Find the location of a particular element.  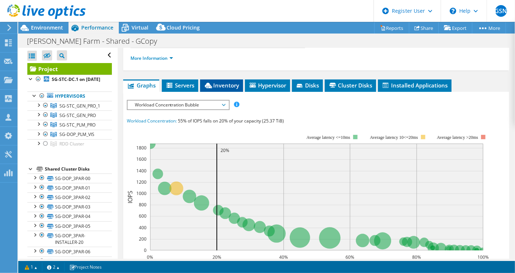

span: SG-STC_GEN_PRO is located at coordinates (78, 115).